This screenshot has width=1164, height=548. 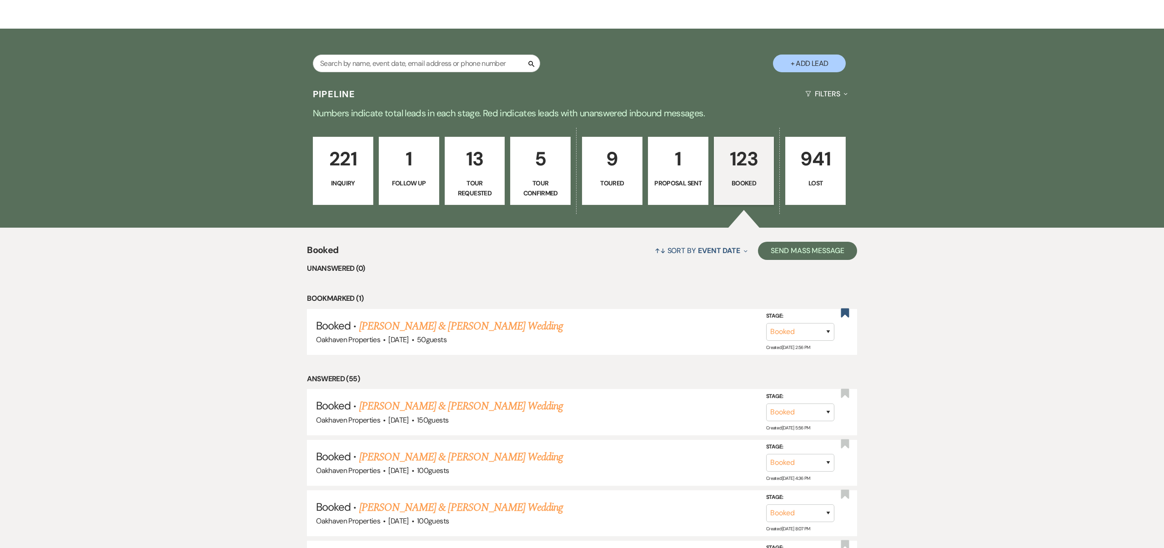 What do you see at coordinates (409, 171) in the screenshot?
I see `a: 1Follow Up` at bounding box center [409, 171].